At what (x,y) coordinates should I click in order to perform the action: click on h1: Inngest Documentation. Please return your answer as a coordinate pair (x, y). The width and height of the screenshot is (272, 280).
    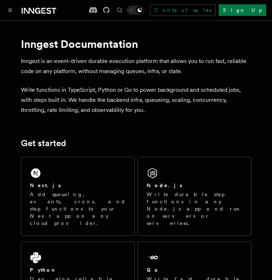
    Looking at the image, I should click on (136, 44).